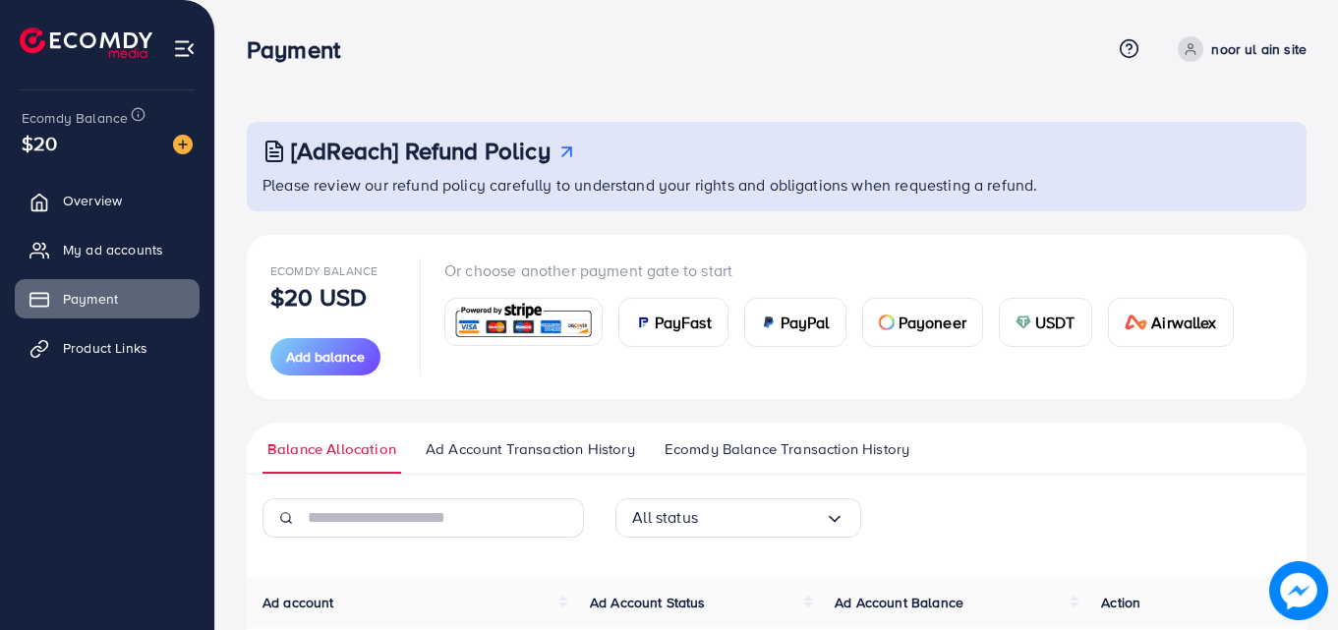 This screenshot has height=630, width=1338. I want to click on a: cardPayPal, so click(795, 322).